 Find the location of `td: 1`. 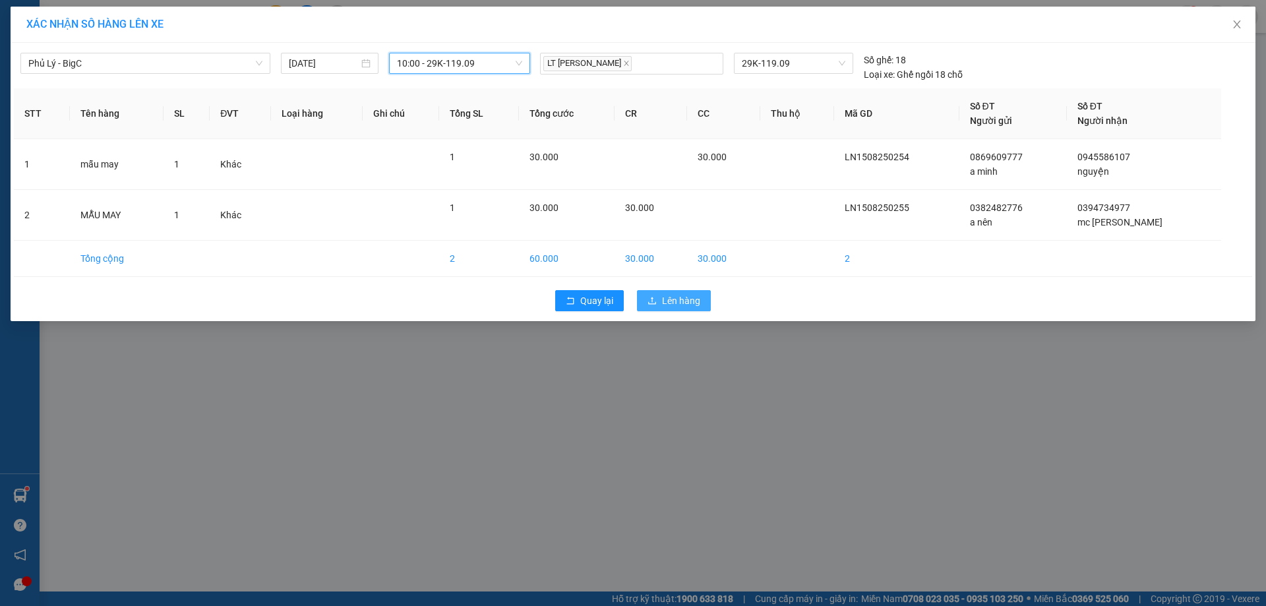

td: 1 is located at coordinates (42, 164).